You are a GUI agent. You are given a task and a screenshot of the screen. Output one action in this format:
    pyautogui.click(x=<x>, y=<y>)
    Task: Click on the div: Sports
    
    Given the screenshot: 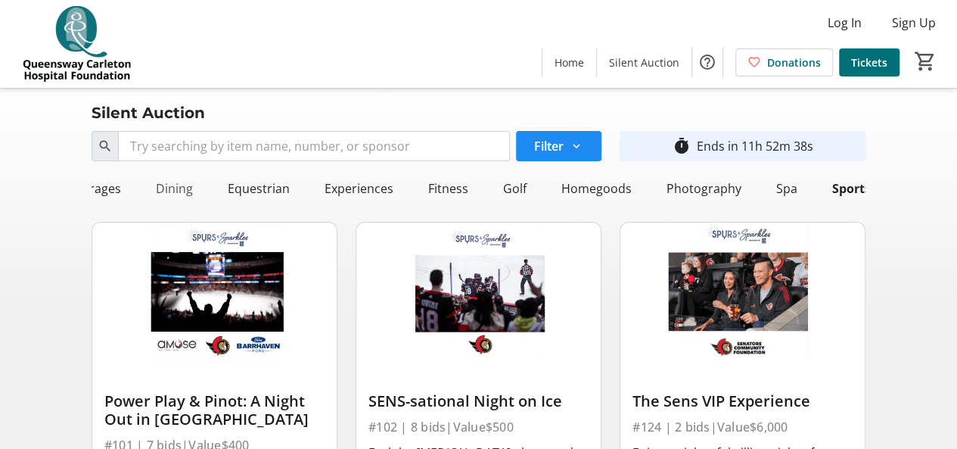 What is the action you would take?
    pyautogui.click(x=851, y=188)
    